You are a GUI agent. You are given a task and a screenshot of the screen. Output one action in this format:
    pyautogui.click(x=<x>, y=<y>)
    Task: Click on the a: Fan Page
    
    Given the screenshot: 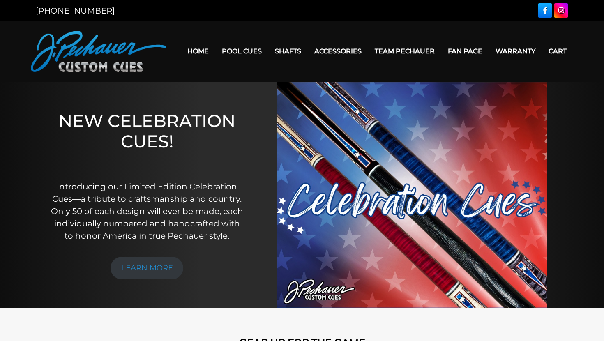 What is the action you would take?
    pyautogui.click(x=465, y=51)
    